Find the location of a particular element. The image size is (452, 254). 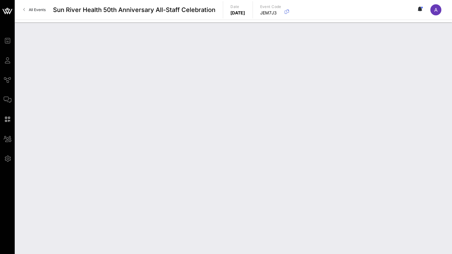

span: A is located at coordinates (436, 10).